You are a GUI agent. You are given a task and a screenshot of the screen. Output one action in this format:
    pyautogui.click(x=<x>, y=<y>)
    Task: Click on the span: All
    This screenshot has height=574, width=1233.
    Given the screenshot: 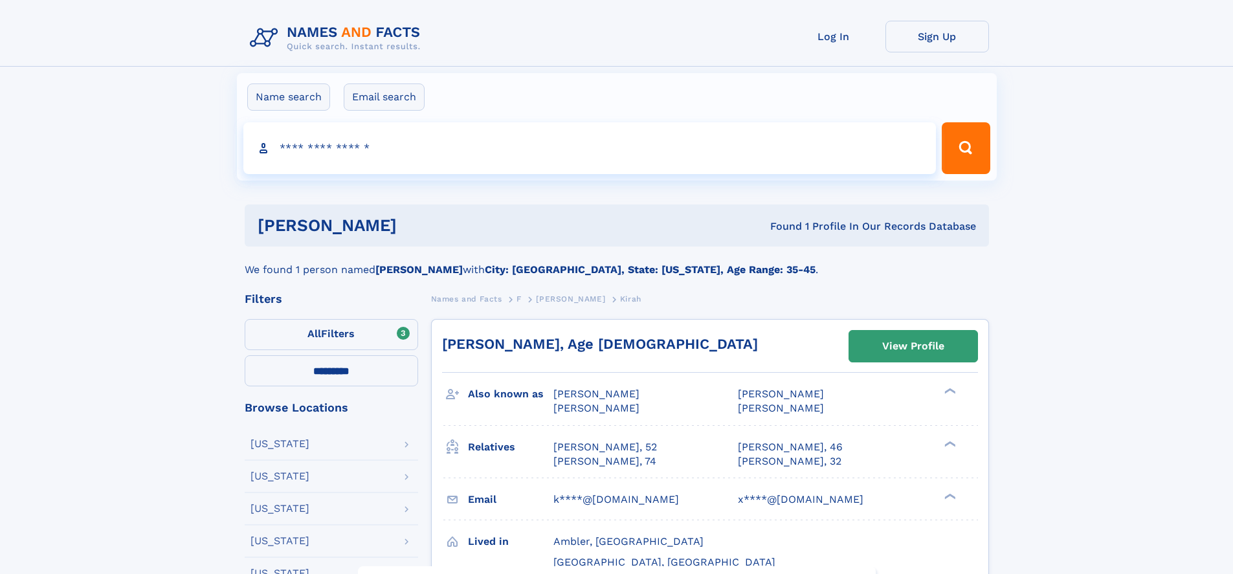 What is the action you would take?
    pyautogui.click(x=314, y=333)
    